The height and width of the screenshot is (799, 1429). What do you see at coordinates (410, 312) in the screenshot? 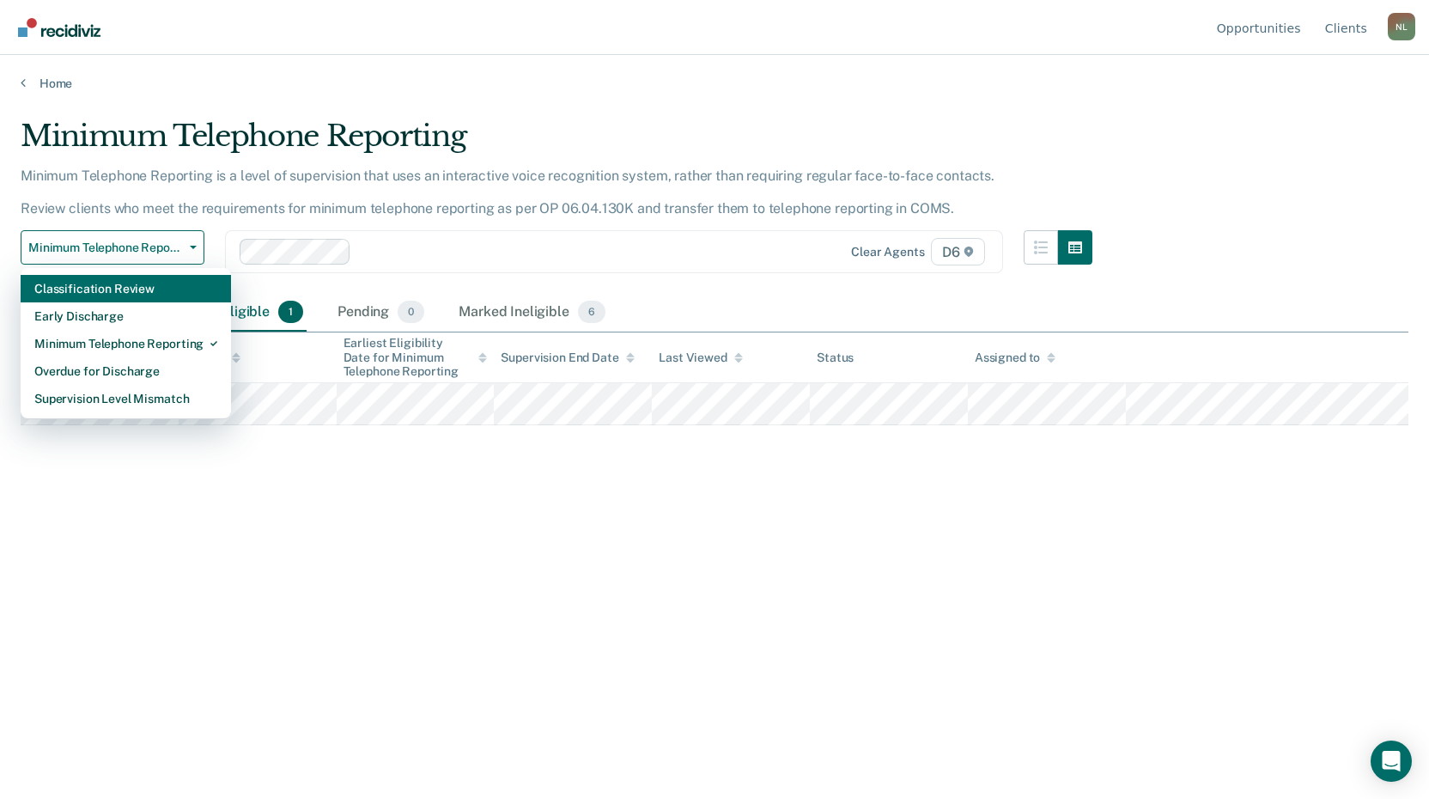
I see `span: 0` at bounding box center [410, 312].